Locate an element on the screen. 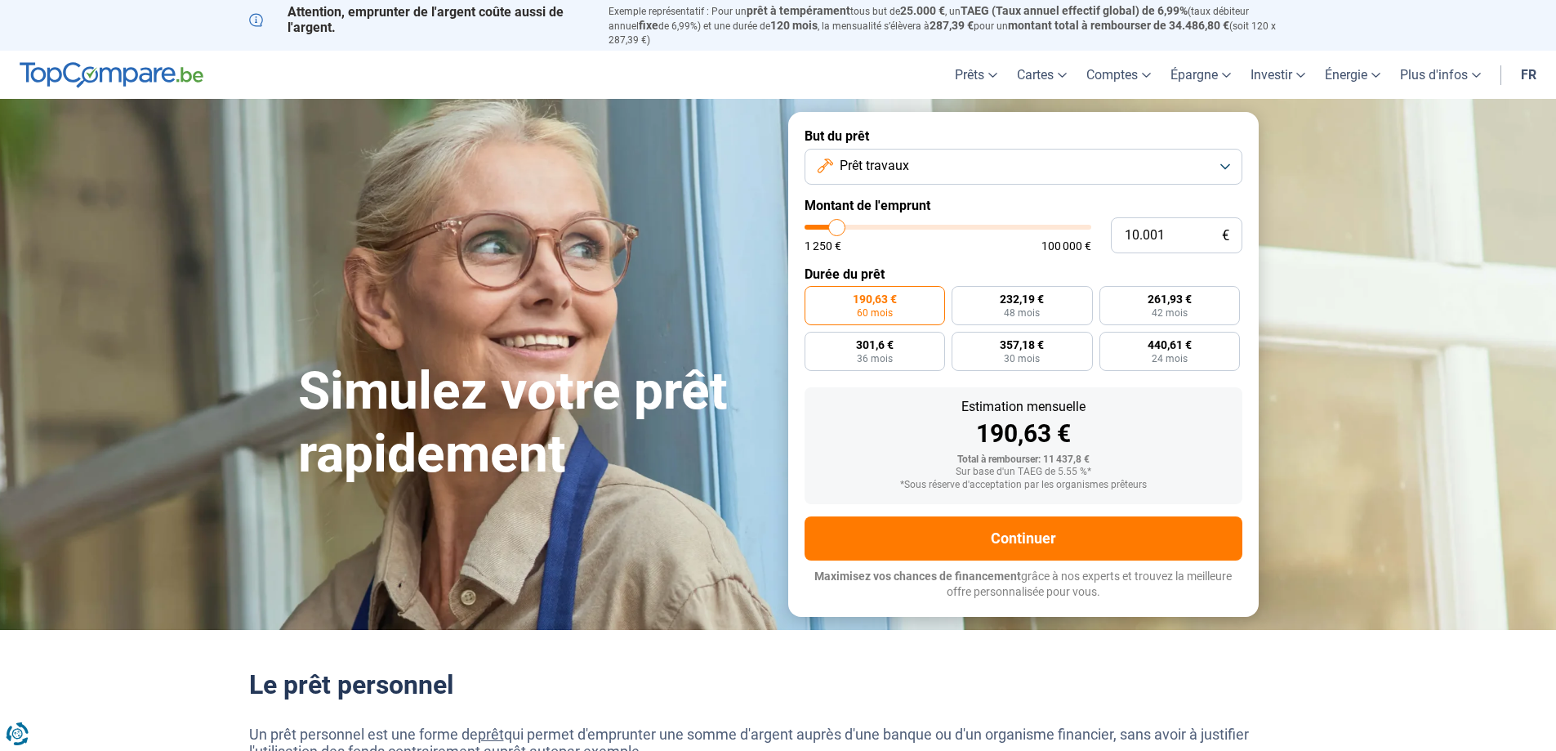 The image size is (1556, 751). a: Énergie is located at coordinates (1352, 74).